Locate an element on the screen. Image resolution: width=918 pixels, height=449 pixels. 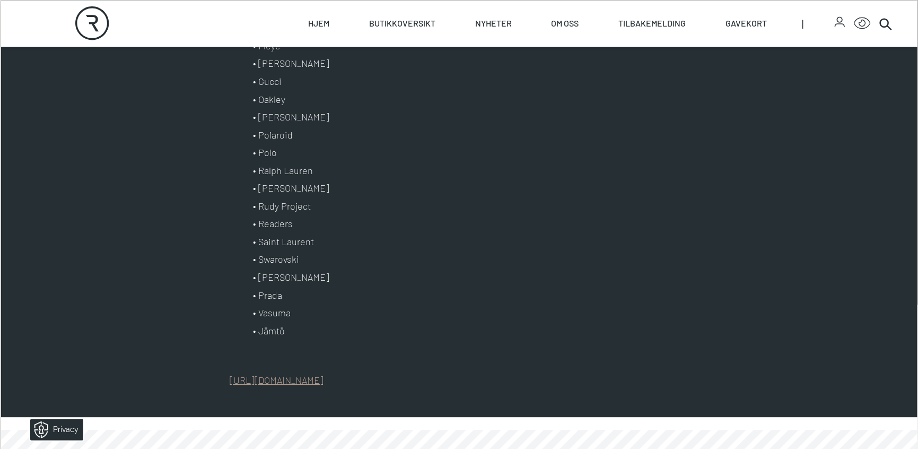
li: Jämtö is located at coordinates (466, 331).